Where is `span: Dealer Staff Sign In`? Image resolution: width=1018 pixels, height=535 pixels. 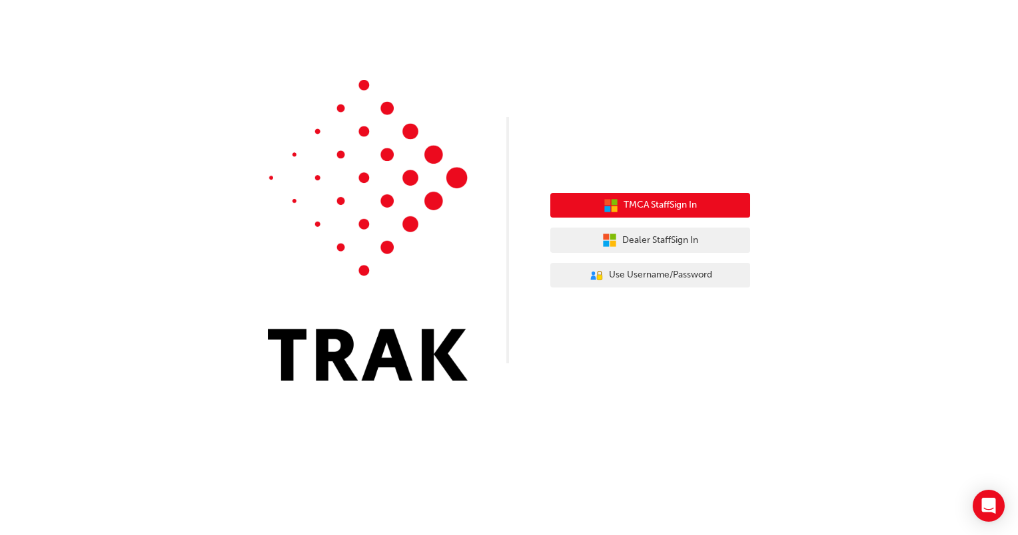 span: Dealer Staff Sign In is located at coordinates (660, 240).